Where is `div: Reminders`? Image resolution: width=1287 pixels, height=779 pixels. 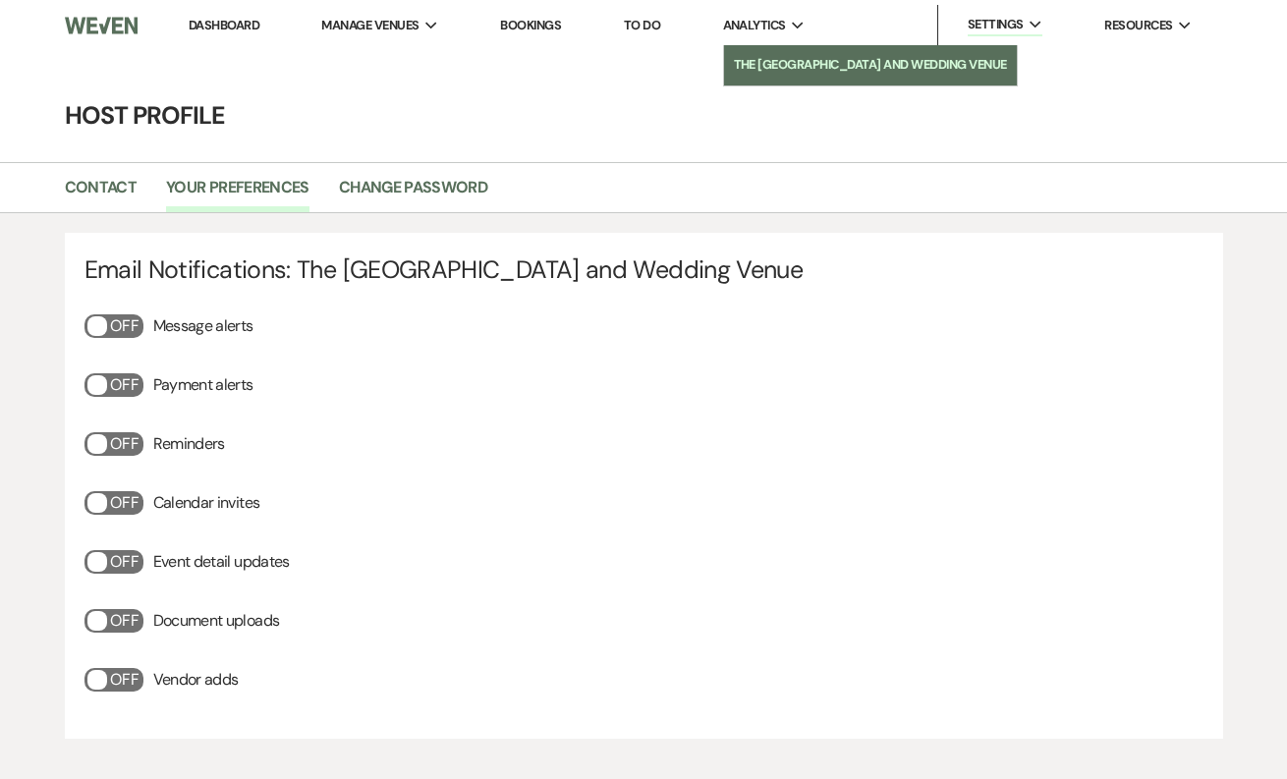 div: Reminders is located at coordinates (198, 458).